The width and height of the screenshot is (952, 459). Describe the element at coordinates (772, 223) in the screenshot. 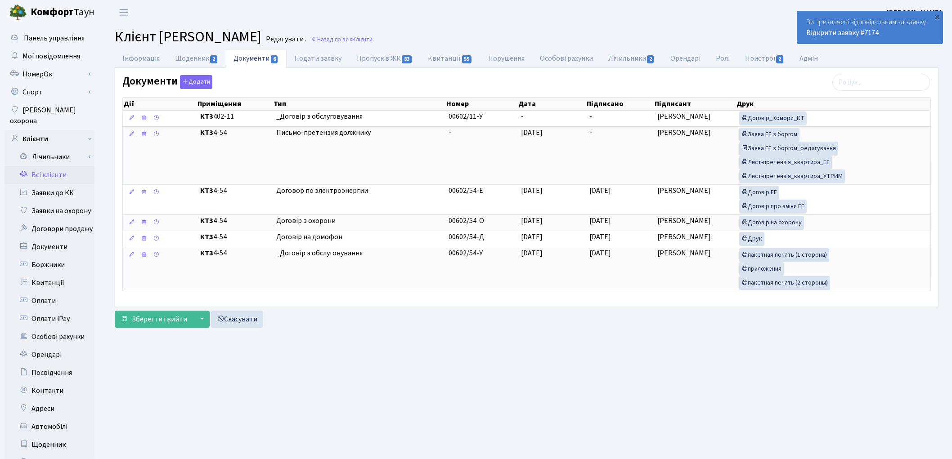

I see `a: Договір на охорону` at that location.